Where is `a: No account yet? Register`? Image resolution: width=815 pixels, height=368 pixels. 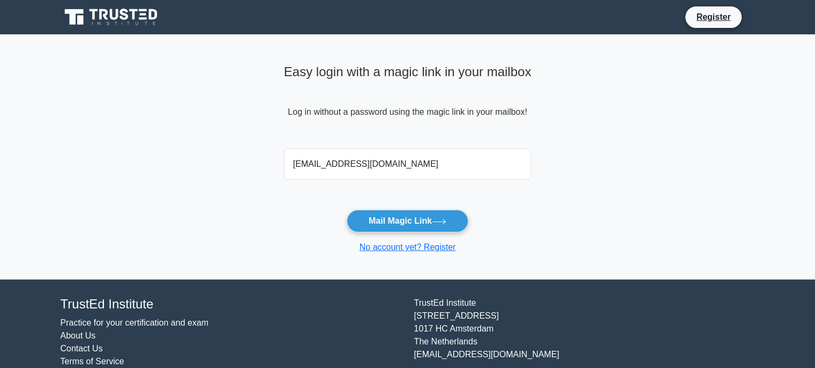 a: No account yet? Register is located at coordinates (408, 247).